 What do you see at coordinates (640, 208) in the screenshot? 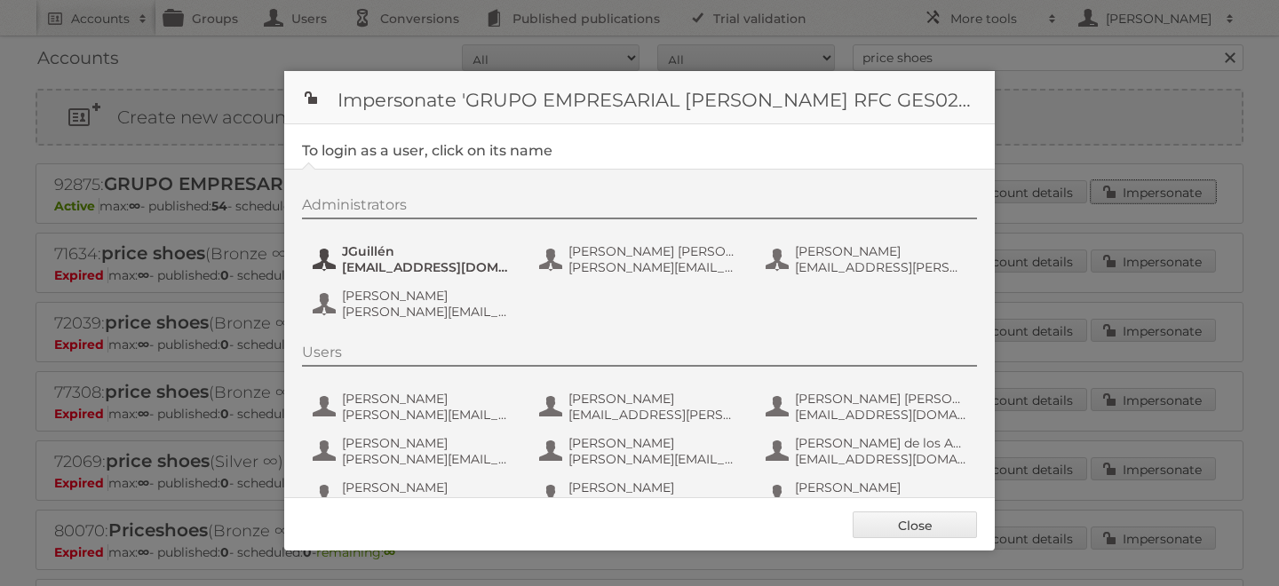
I see `div: Administrators` at bounding box center [640, 208].